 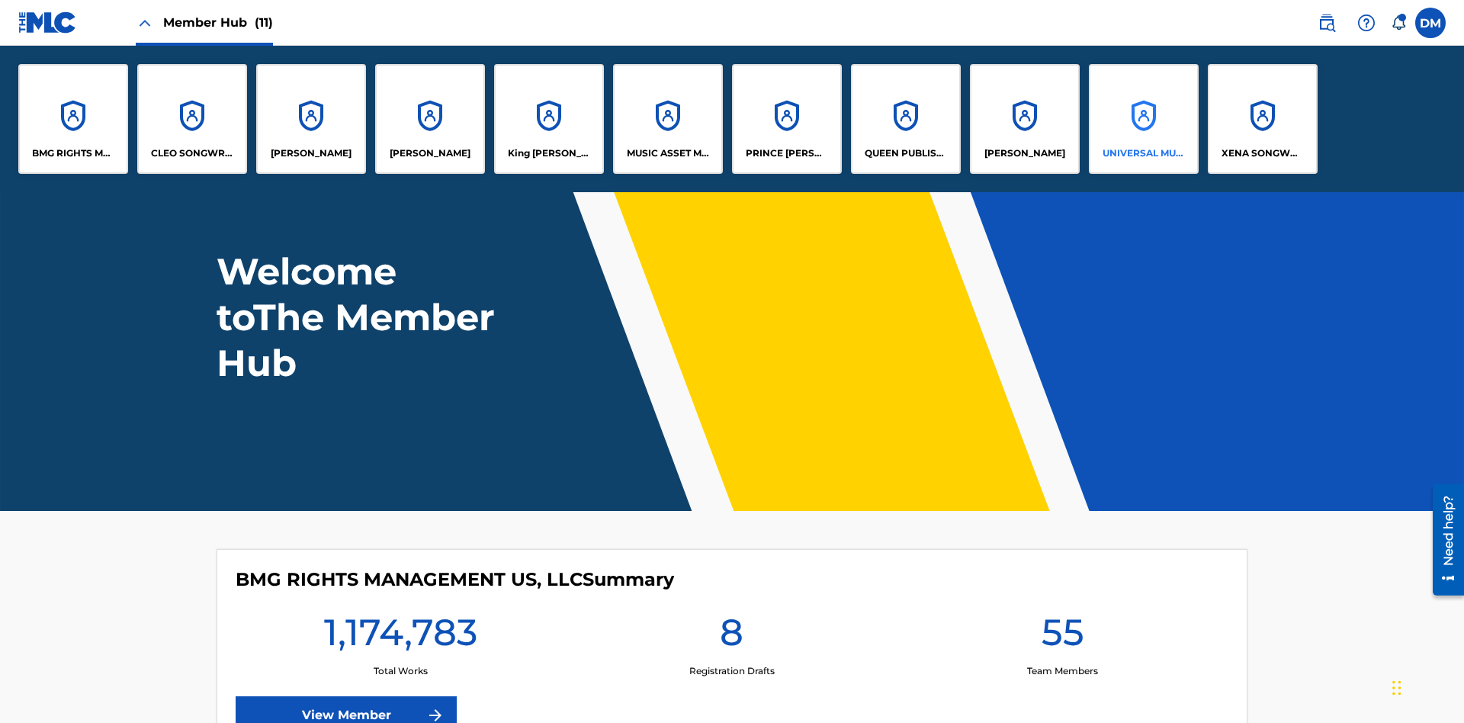 What do you see at coordinates (1367, 23) in the screenshot?
I see `img: help` at bounding box center [1367, 23].